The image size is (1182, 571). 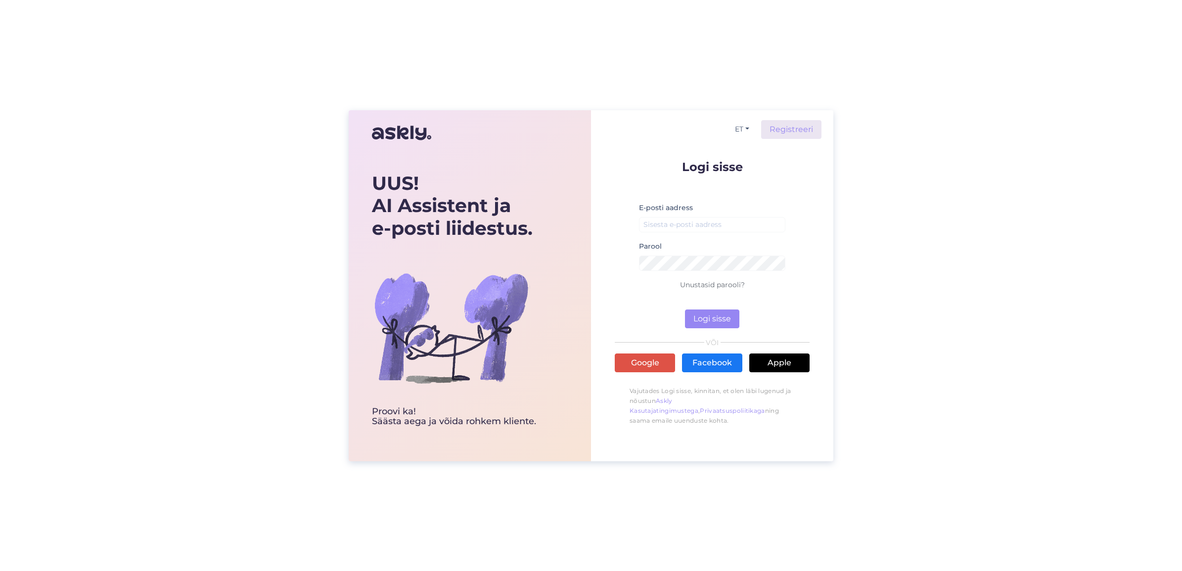 I want to click on input: Sisesta e-posti aadress, so click(x=712, y=225).